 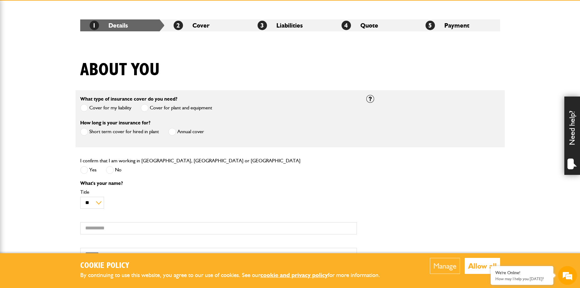 I want to click on span: 4, so click(x=347, y=25).